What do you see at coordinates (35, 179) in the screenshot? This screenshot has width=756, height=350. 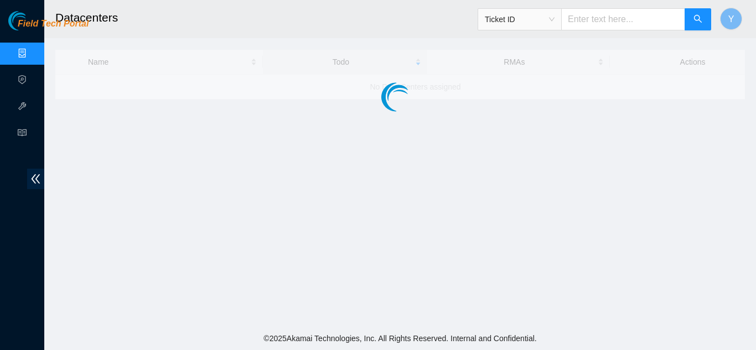 I see `span: double-left` at bounding box center [35, 179].